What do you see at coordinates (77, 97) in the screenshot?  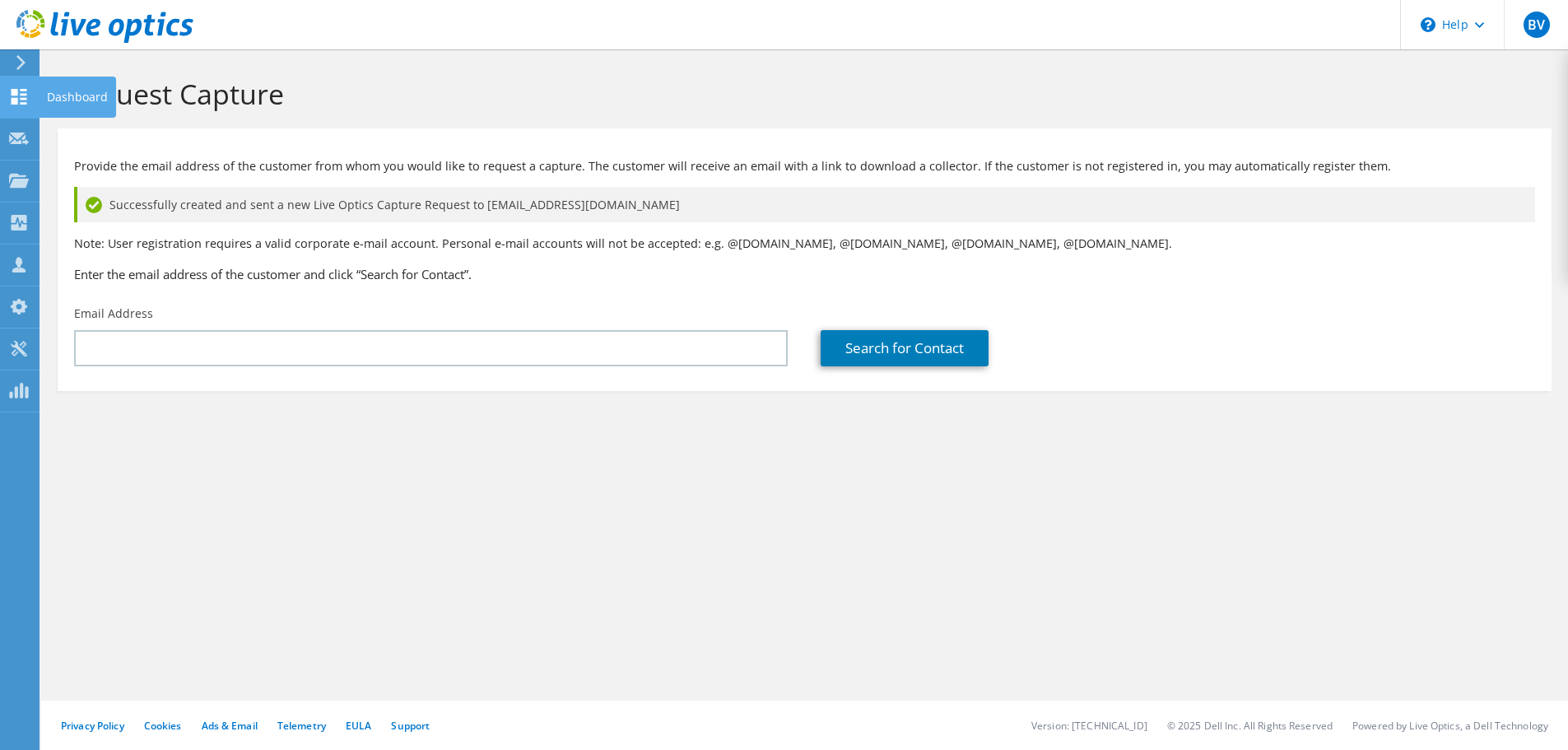 I see `div: Dashboard` at bounding box center [77, 97].